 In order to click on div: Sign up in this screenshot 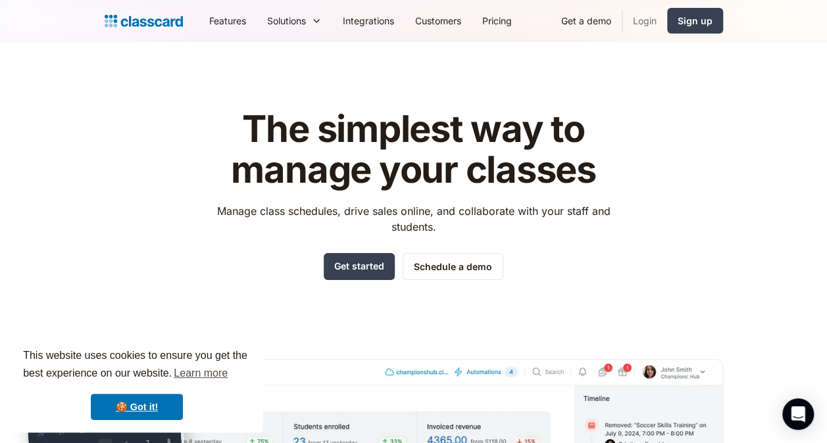, I will do `click(695, 20)`.